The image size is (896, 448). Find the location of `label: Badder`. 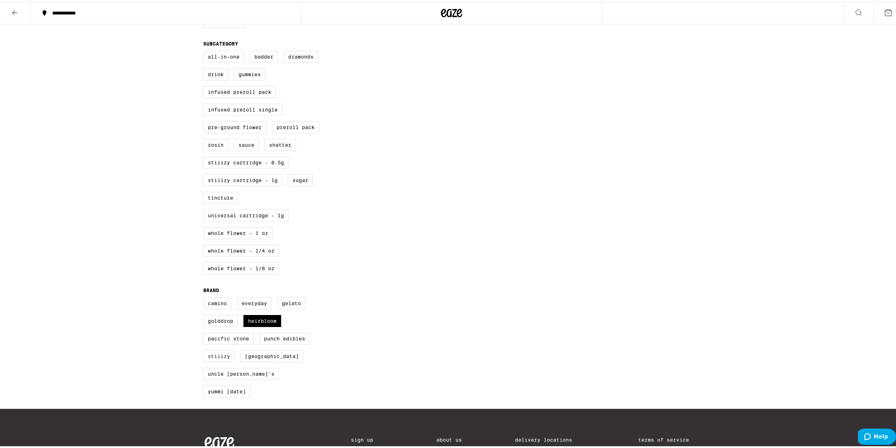

label: Badder is located at coordinates (264, 55).